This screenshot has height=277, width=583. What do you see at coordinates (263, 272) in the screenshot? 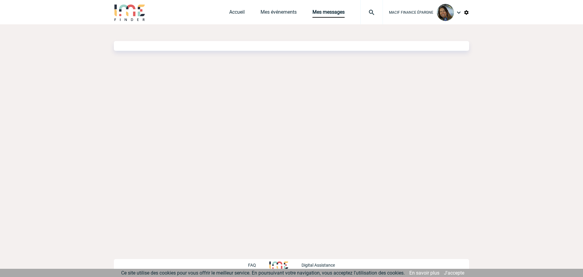
I see `span: Ce site utilise des cookies pour vous offrir le meilleur service. En poursuivant votre navigation...` at bounding box center [263, 272].